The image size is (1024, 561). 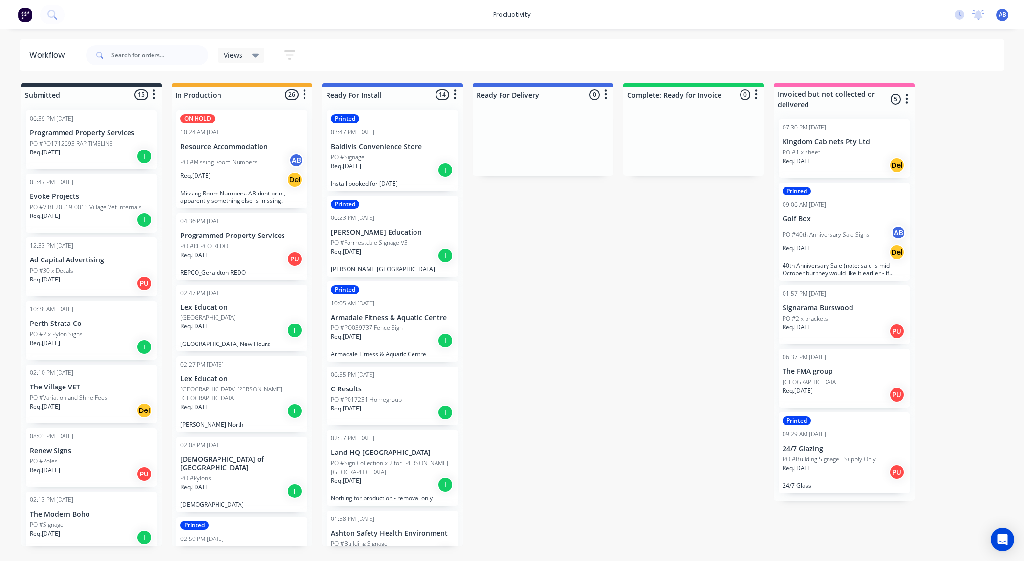 What do you see at coordinates (197, 119) in the screenshot?
I see `div: ON HOLD` at bounding box center [197, 119].